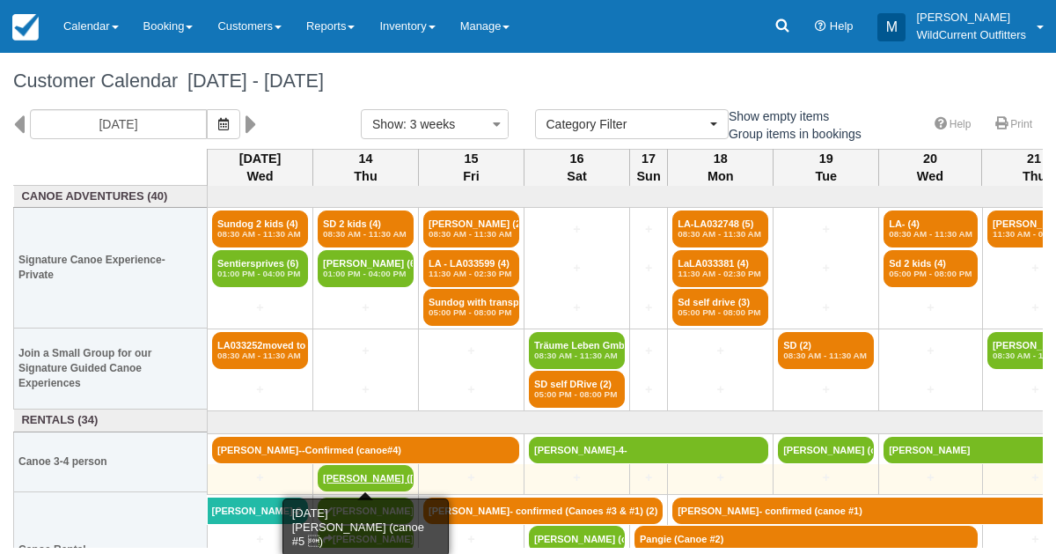 The height and width of the screenshot is (554, 1056). Describe the element at coordinates (528, 81) in the screenshot. I see `h1: Customer Calendar` at that location.